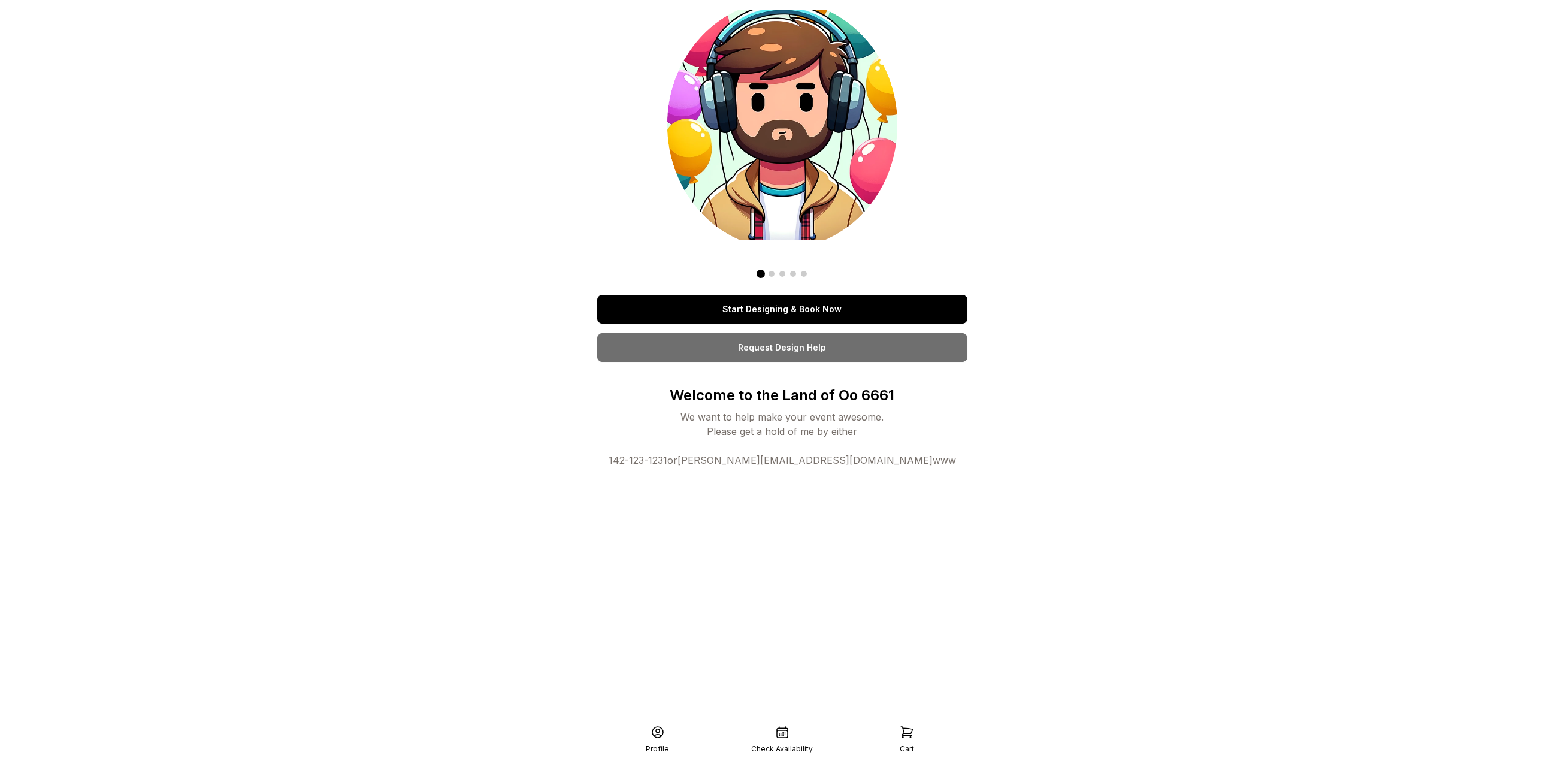  What do you see at coordinates (782, 309) in the screenshot?
I see `a: Start Designing & Book Now` at bounding box center [782, 309].